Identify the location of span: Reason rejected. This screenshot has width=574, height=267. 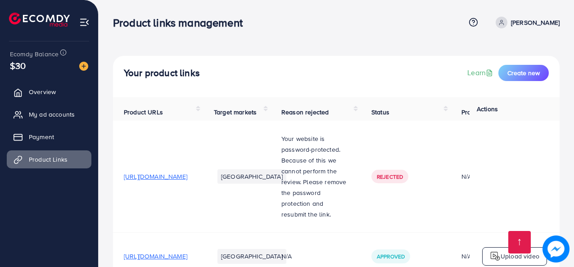
(305, 112).